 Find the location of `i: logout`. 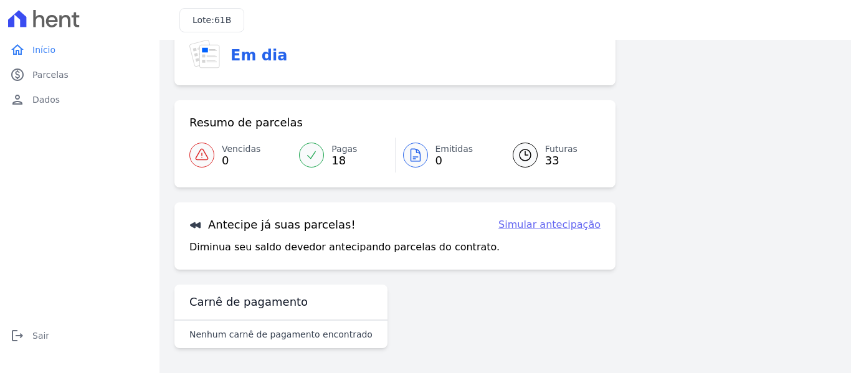

i: logout is located at coordinates (17, 336).